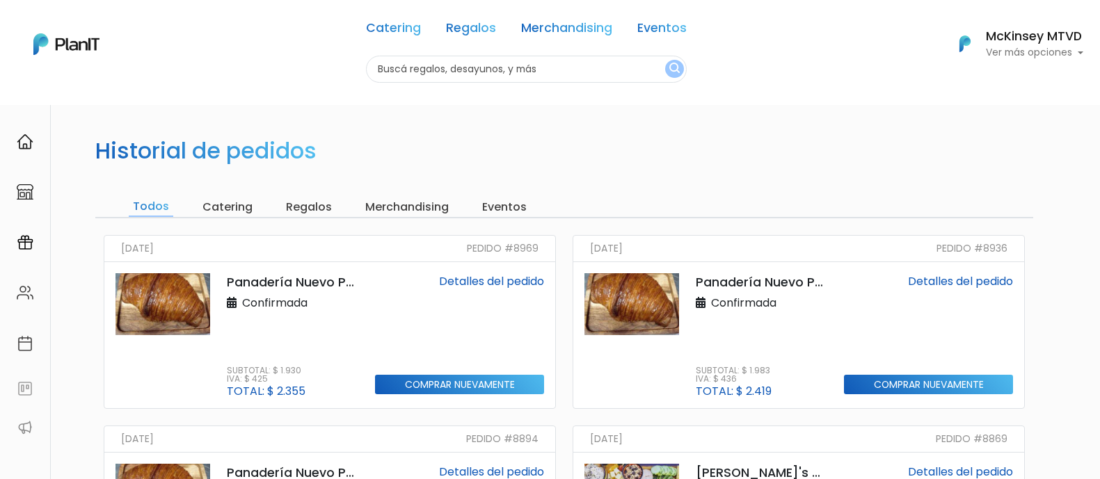 The width and height of the screenshot is (1100, 479). I want to click on small: Pedido #8969, so click(502, 248).